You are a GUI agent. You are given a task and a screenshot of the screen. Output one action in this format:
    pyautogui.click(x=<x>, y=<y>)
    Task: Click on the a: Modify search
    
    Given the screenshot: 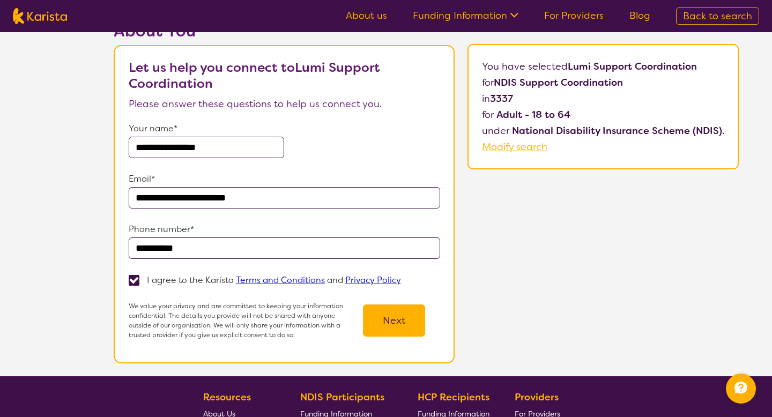 What is the action you would take?
    pyautogui.click(x=515, y=147)
    